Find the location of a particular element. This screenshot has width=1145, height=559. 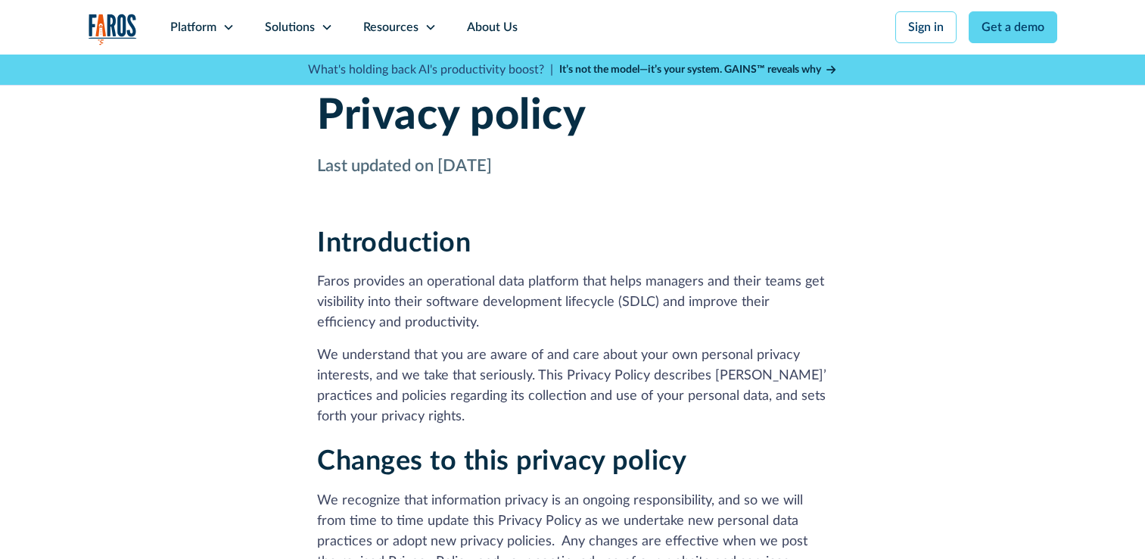

h2: Changes to this privacy policy is located at coordinates (572, 461).